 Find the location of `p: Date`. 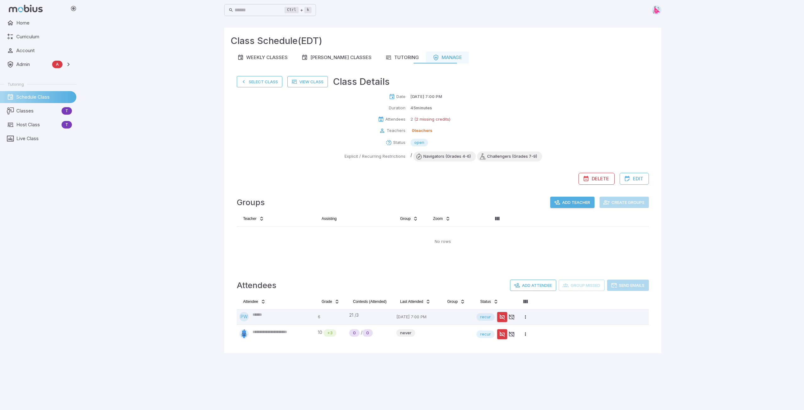

p: Date is located at coordinates (401, 97).